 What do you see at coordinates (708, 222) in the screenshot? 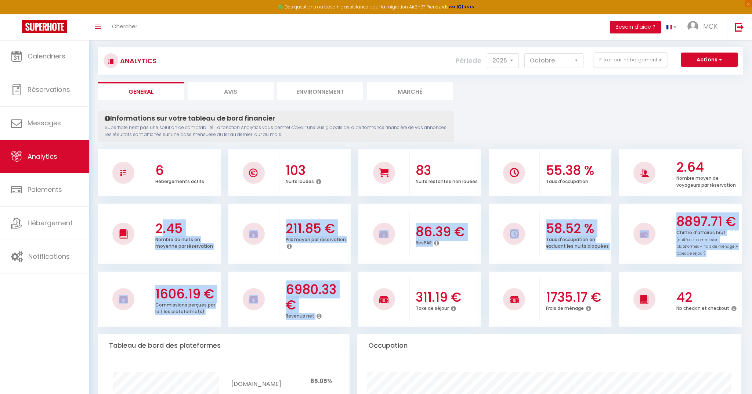
I see `h3: 8897.71 €` at bounding box center [708, 222].